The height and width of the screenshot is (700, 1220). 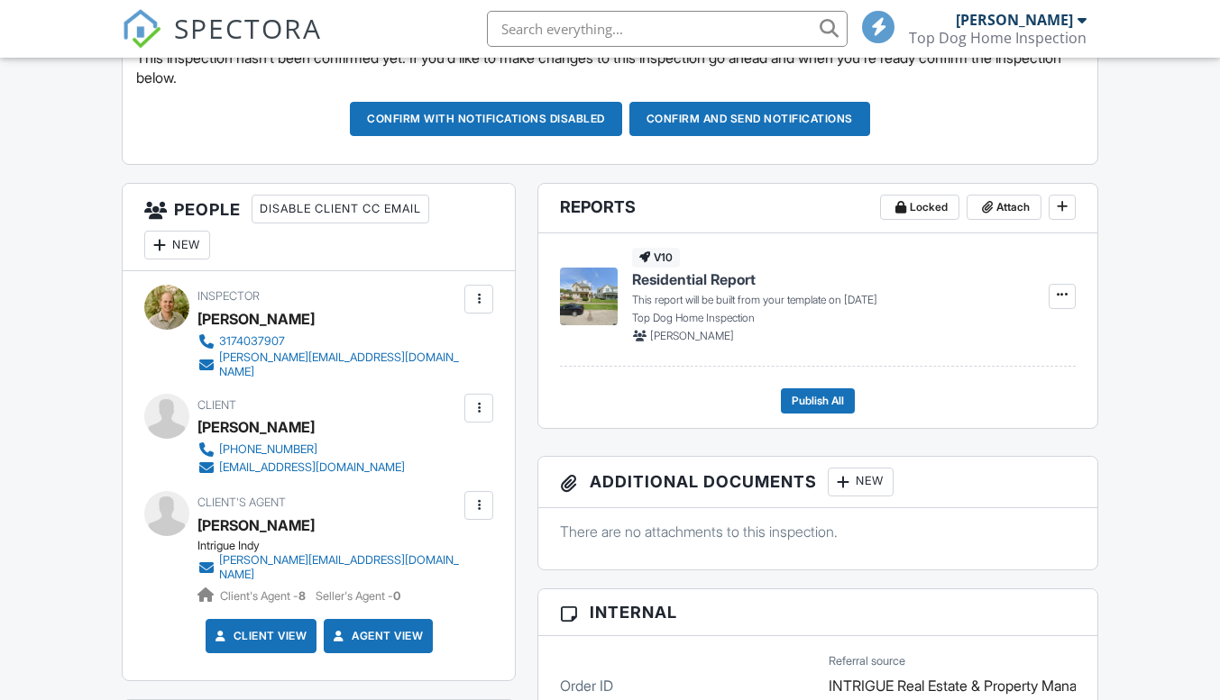 I want to click on h3: People, so click(x=318, y=227).